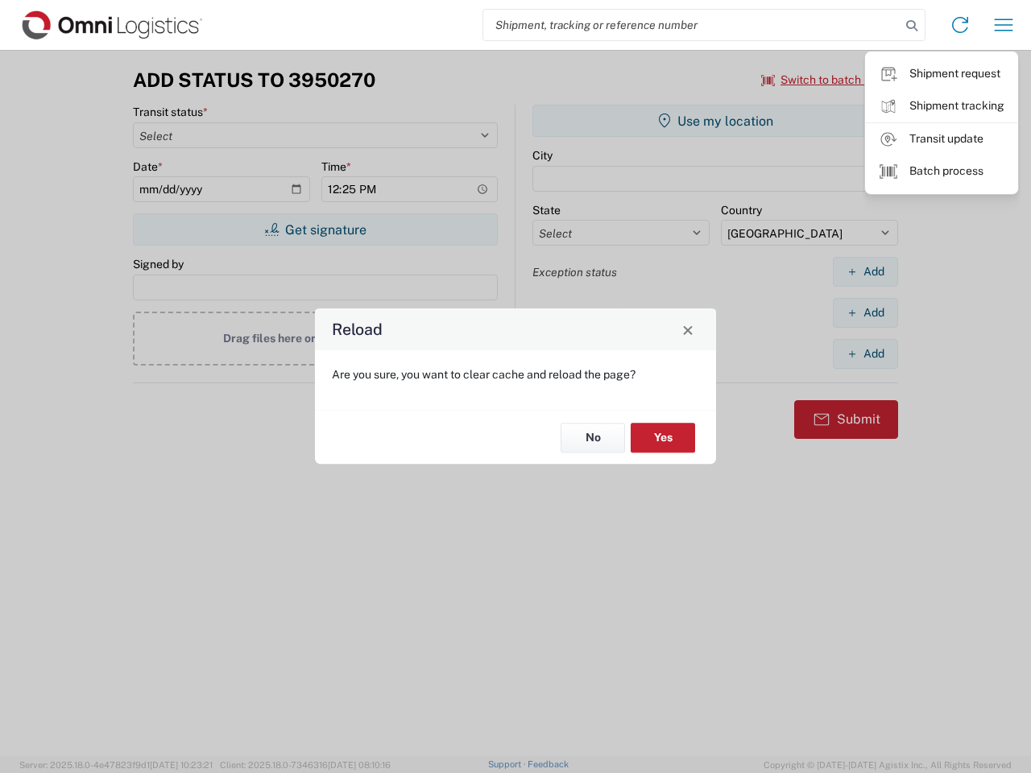 Image resolution: width=1031 pixels, height=773 pixels. What do you see at coordinates (941, 139) in the screenshot?
I see `a: Transit update` at bounding box center [941, 139].